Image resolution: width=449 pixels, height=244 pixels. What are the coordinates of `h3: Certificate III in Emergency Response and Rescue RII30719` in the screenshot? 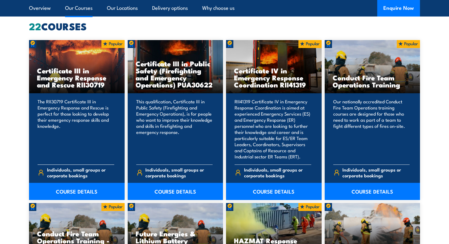 It's located at (77, 77).